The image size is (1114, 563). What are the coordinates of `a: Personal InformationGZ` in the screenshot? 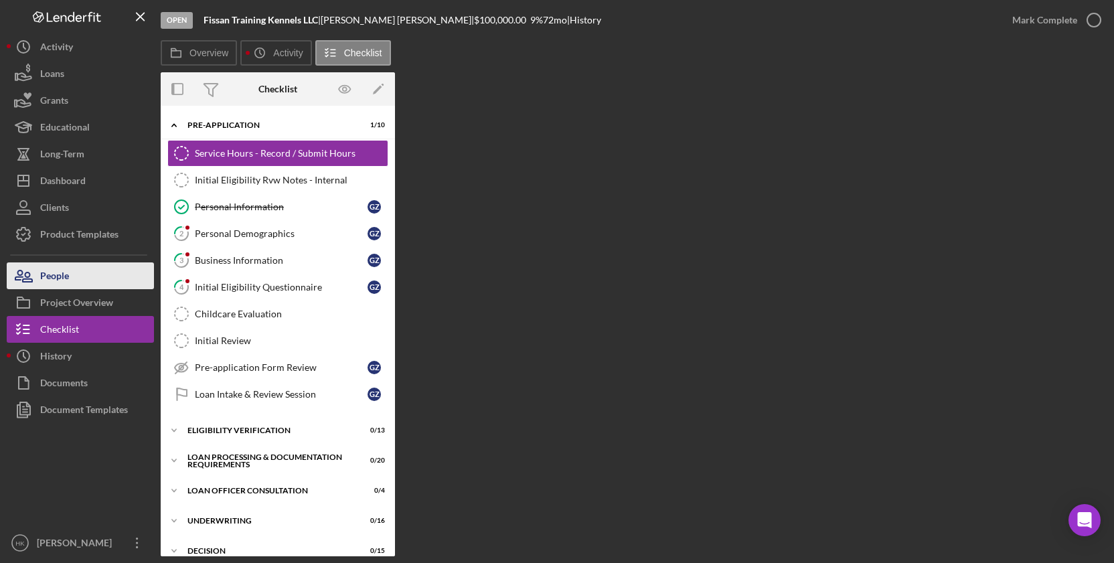 It's located at (278, 207).